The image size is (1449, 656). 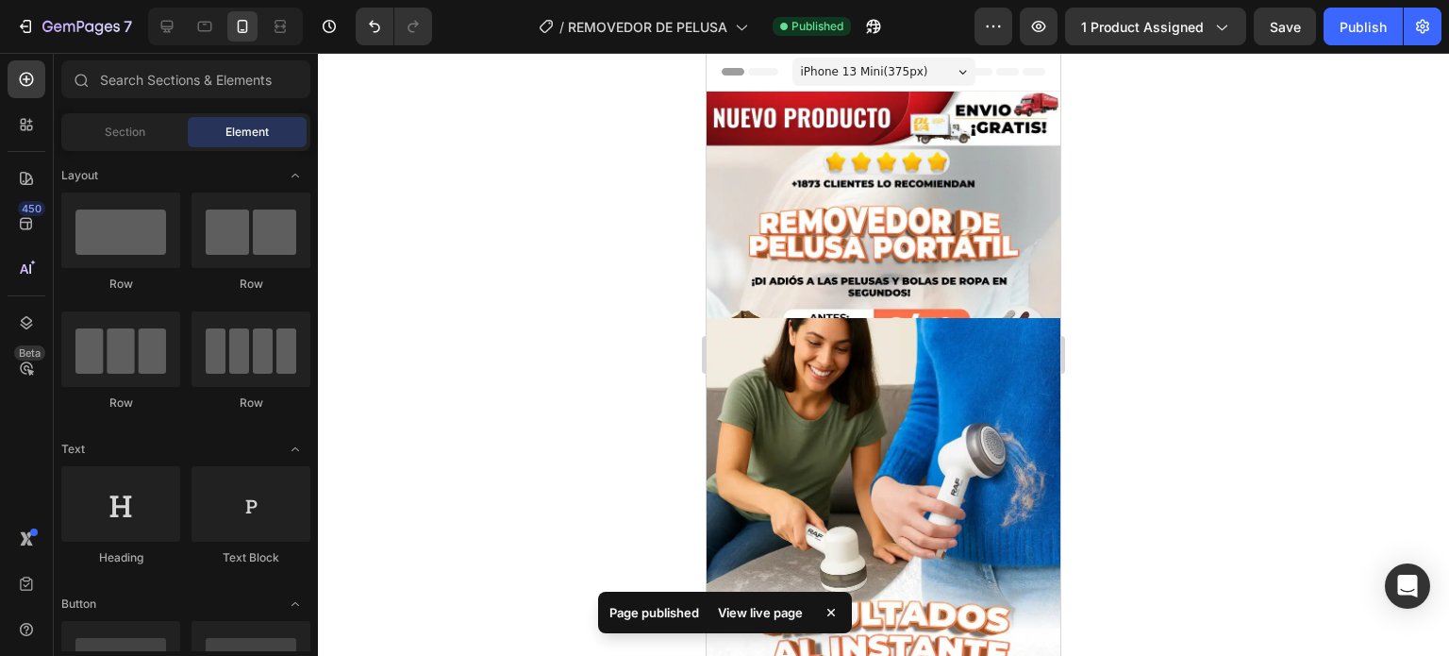 What do you see at coordinates (79, 175) in the screenshot?
I see `span: Layout` at bounding box center [79, 175].